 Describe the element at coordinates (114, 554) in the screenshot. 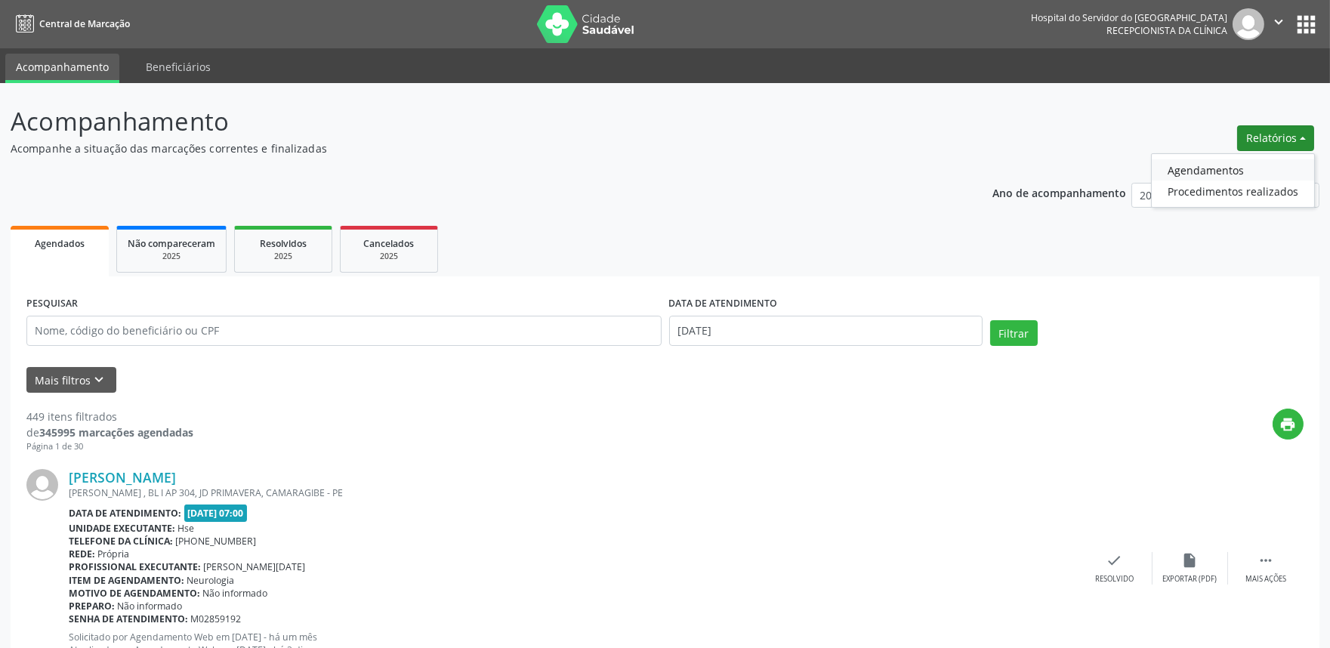

I see `span: Própria` at that location.